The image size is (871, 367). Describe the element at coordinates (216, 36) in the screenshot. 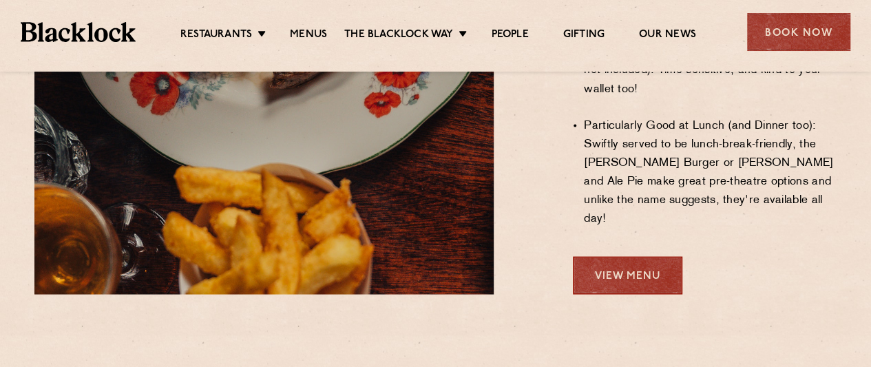

I see `a: Restaurants` at that location.